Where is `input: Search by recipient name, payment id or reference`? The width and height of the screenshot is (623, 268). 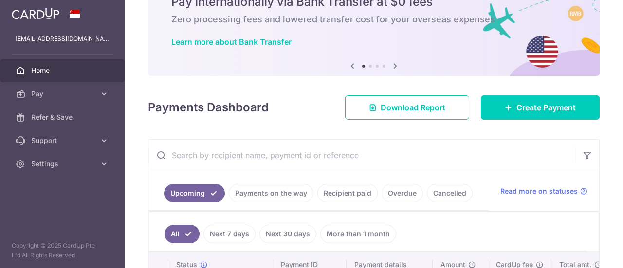
input: Search by recipient name, payment id or reference is located at coordinates (362, 155).